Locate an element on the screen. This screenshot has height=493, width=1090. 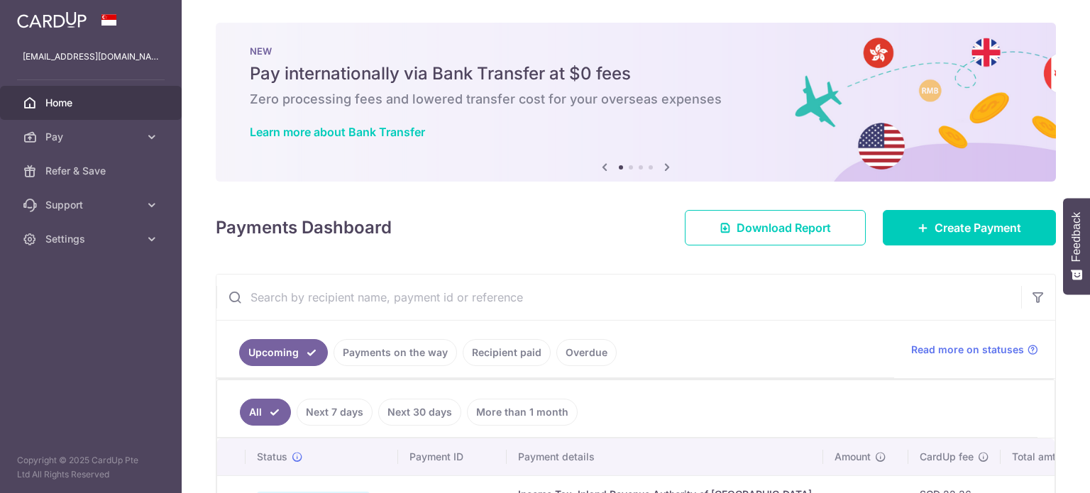
th: Payment ID is located at coordinates (452, 457).